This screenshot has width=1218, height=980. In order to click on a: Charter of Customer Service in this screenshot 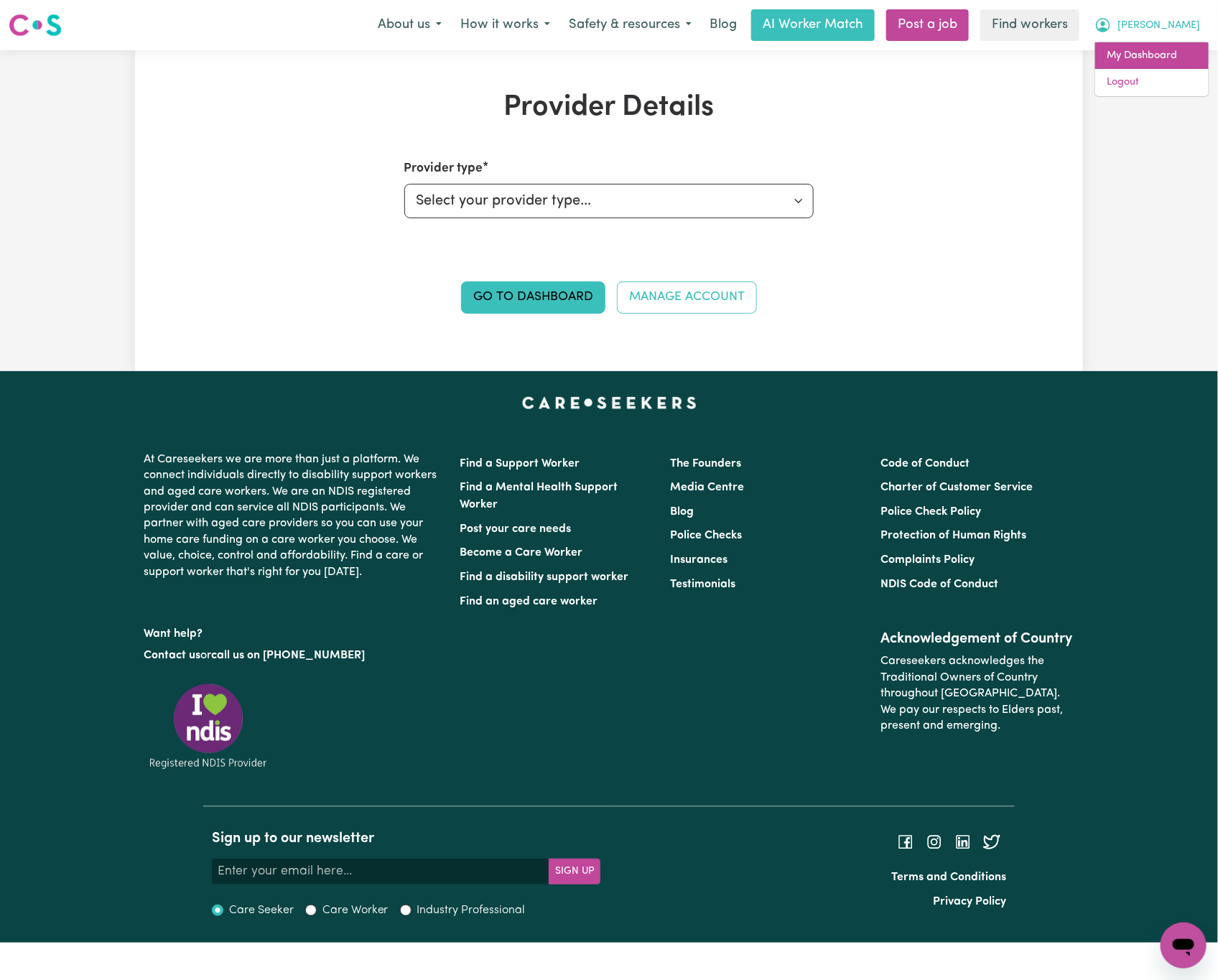, I will do `click(957, 487)`.